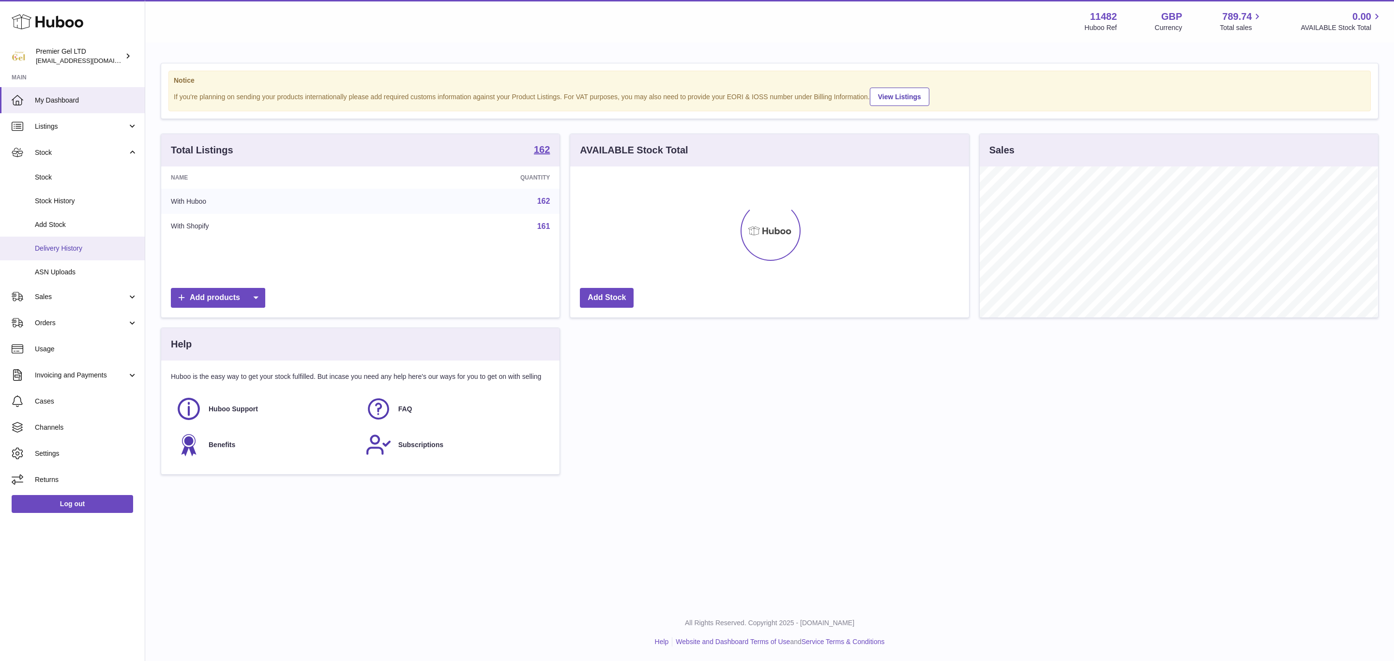 The height and width of the screenshot is (661, 1394). Describe the element at coordinates (899, 97) in the screenshot. I see `a: View Listings` at that location.